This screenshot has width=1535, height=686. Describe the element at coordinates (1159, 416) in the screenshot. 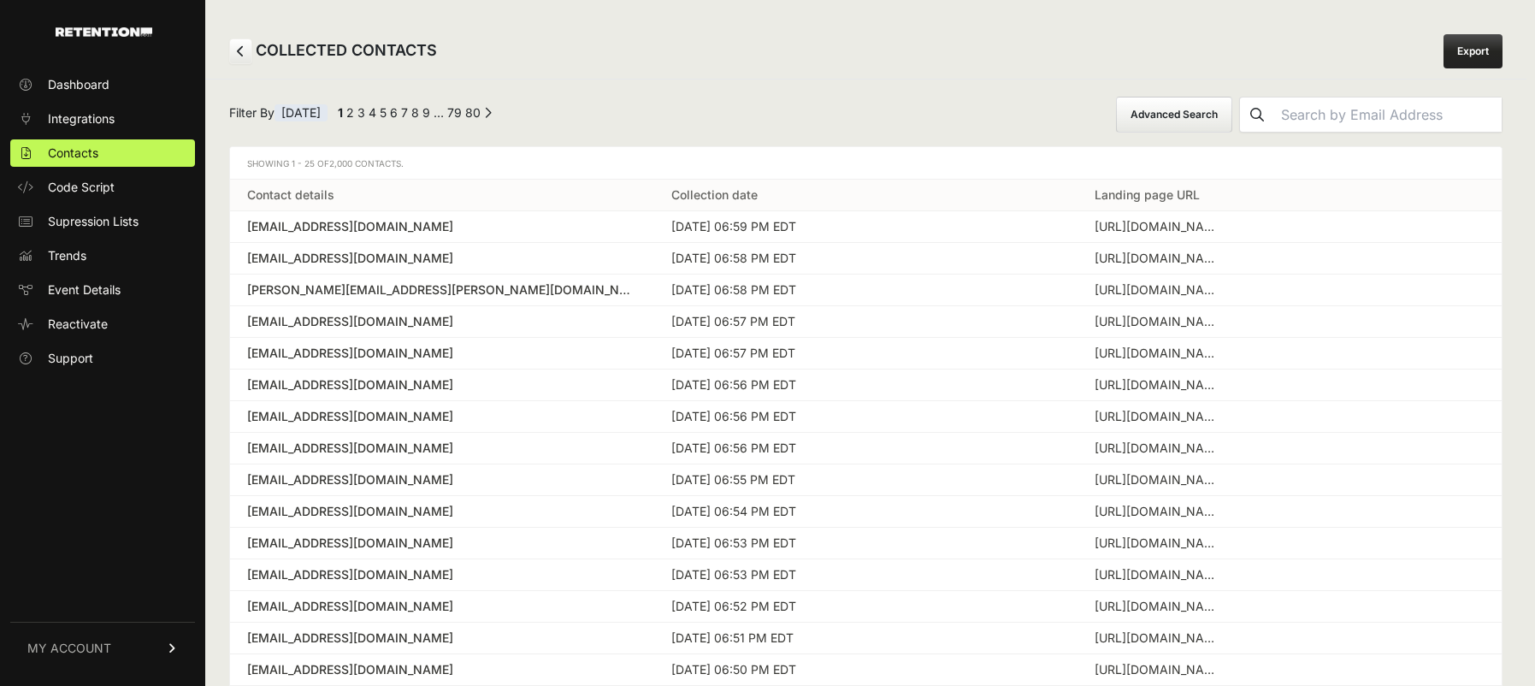

I see `div: https://www.visualcomfort.com/maverick-smart-44-ceiling-fan/?utm_source=facebook&utm_medium=cpc&u...` at that location.